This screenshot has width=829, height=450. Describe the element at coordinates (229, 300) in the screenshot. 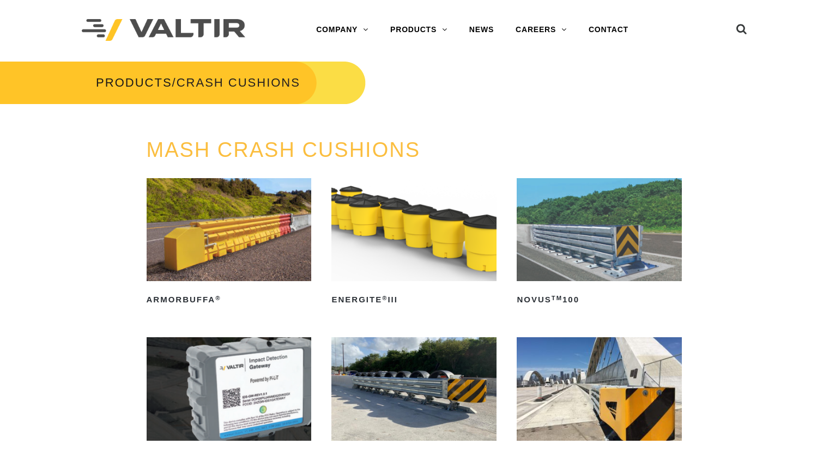

I see `h2: ArmorBuffa` at that location.